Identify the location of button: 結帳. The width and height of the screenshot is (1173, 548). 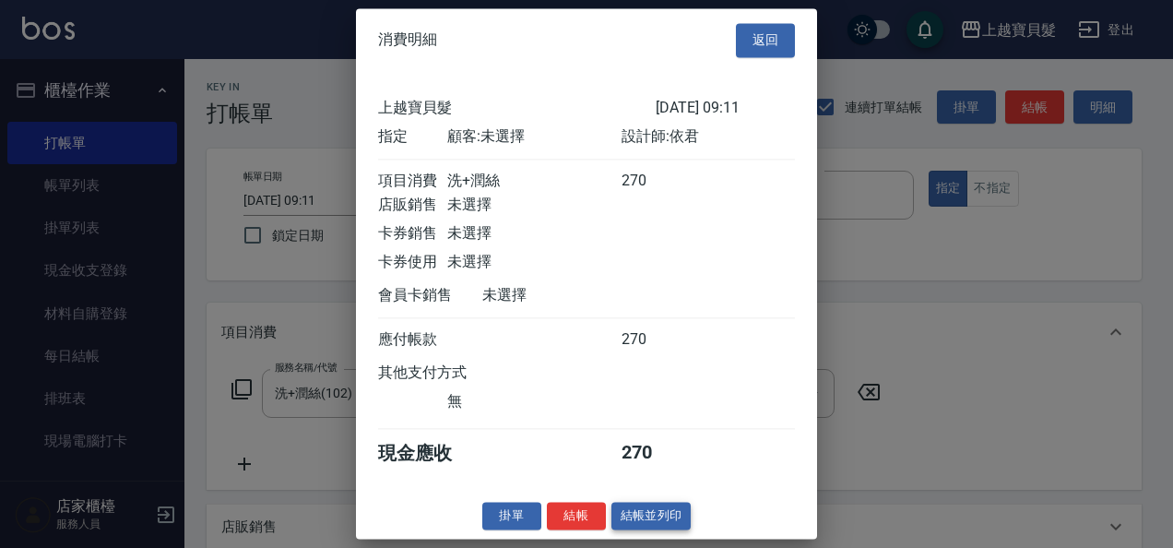
(577, 516).